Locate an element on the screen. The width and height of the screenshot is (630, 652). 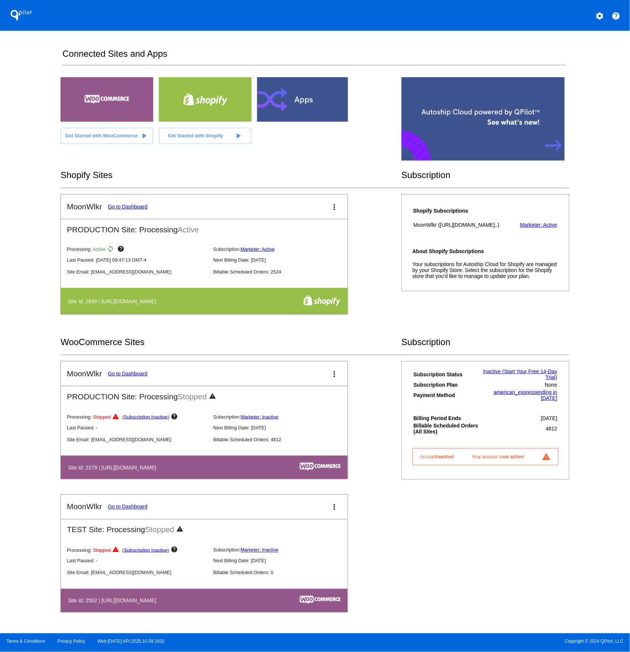
th: Payment Method is located at coordinates (447, 395).